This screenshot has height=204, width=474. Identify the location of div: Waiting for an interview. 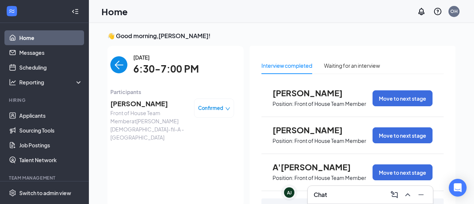
(352, 66).